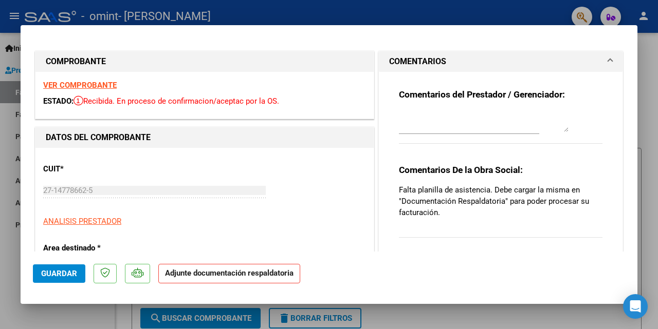 The image size is (658, 329). What do you see at coordinates (481, 95) in the screenshot?
I see `strong: Comentarios del Prestador / Gerenciador:` at bounding box center [481, 95].